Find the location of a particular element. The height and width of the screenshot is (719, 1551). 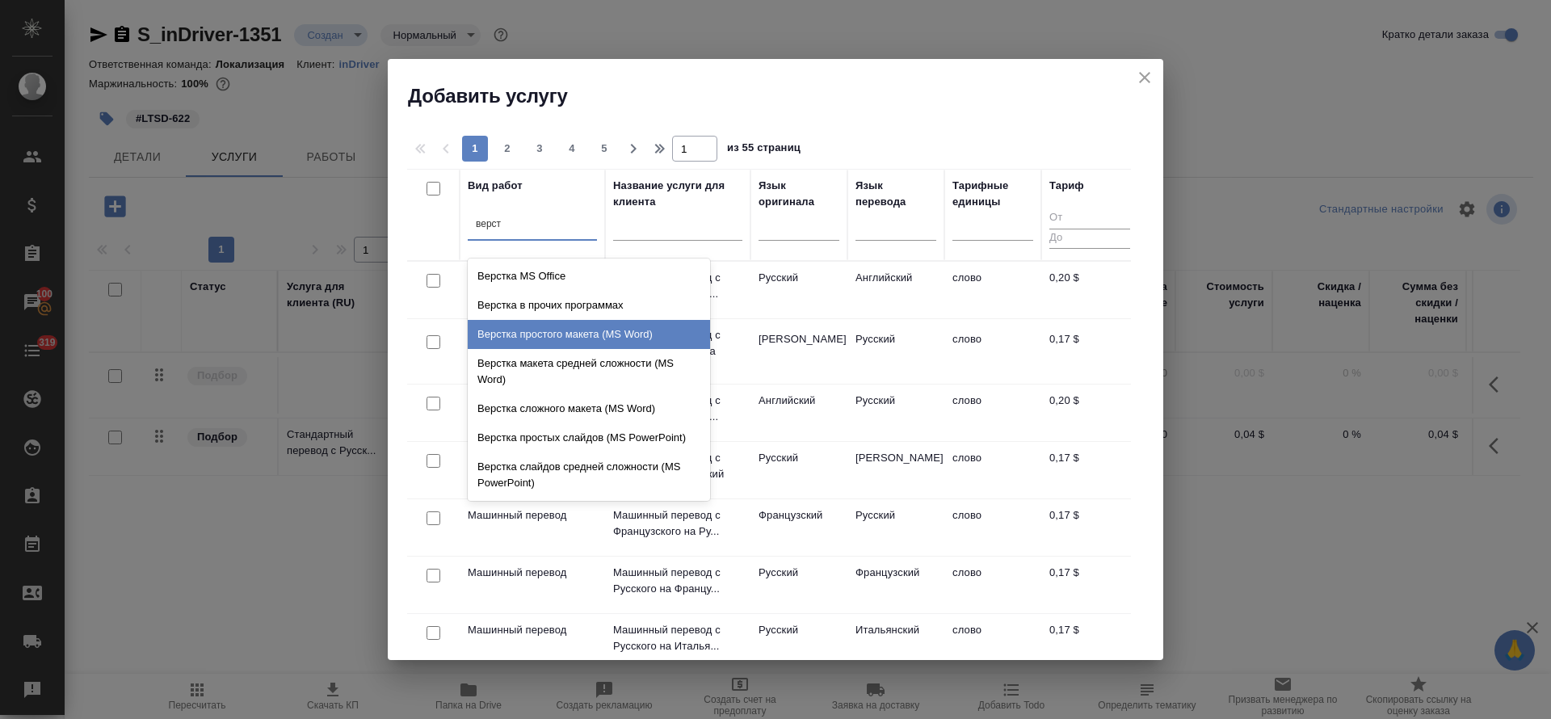

button: 2 is located at coordinates (507, 149).